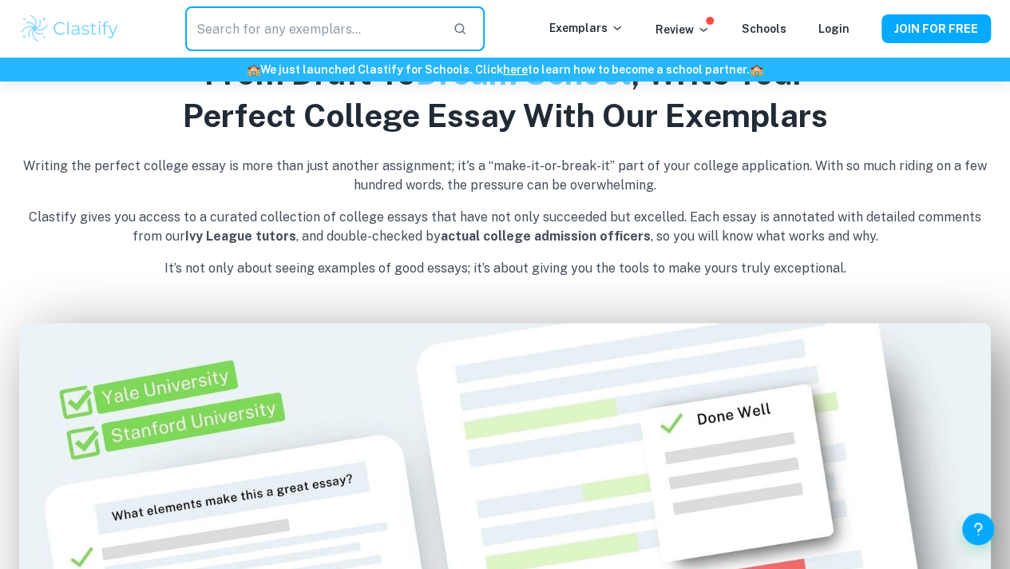 The image size is (1010, 569). Describe the element at coordinates (586, 28) in the screenshot. I see `p: Exemplars` at that location.